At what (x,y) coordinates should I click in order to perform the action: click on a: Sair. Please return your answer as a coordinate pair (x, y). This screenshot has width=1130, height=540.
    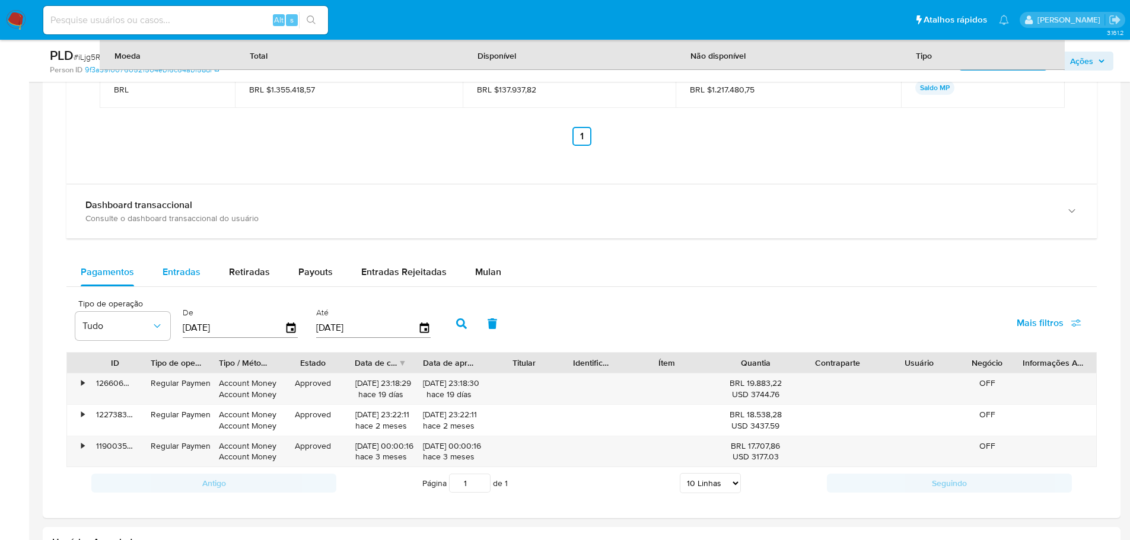
    Looking at the image, I should click on (1115, 20).